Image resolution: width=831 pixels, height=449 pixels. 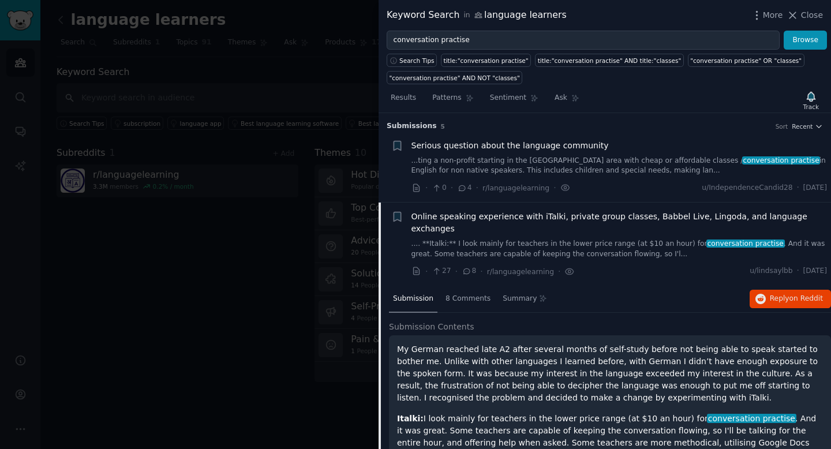 What do you see at coordinates (469, 271) in the screenshot?
I see `span: 8` at bounding box center [469, 271].